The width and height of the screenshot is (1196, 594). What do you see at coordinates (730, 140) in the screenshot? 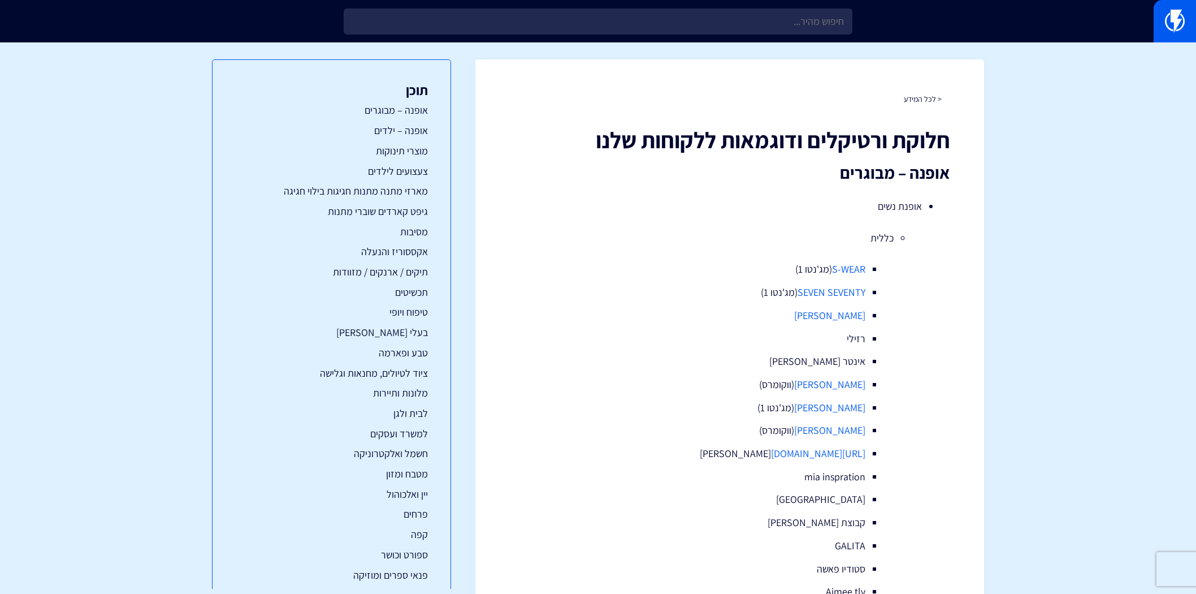
I see `h1: חלוקת ורטיקלים ודוגמאות ללקוחות שלנו` at bounding box center [730, 140].